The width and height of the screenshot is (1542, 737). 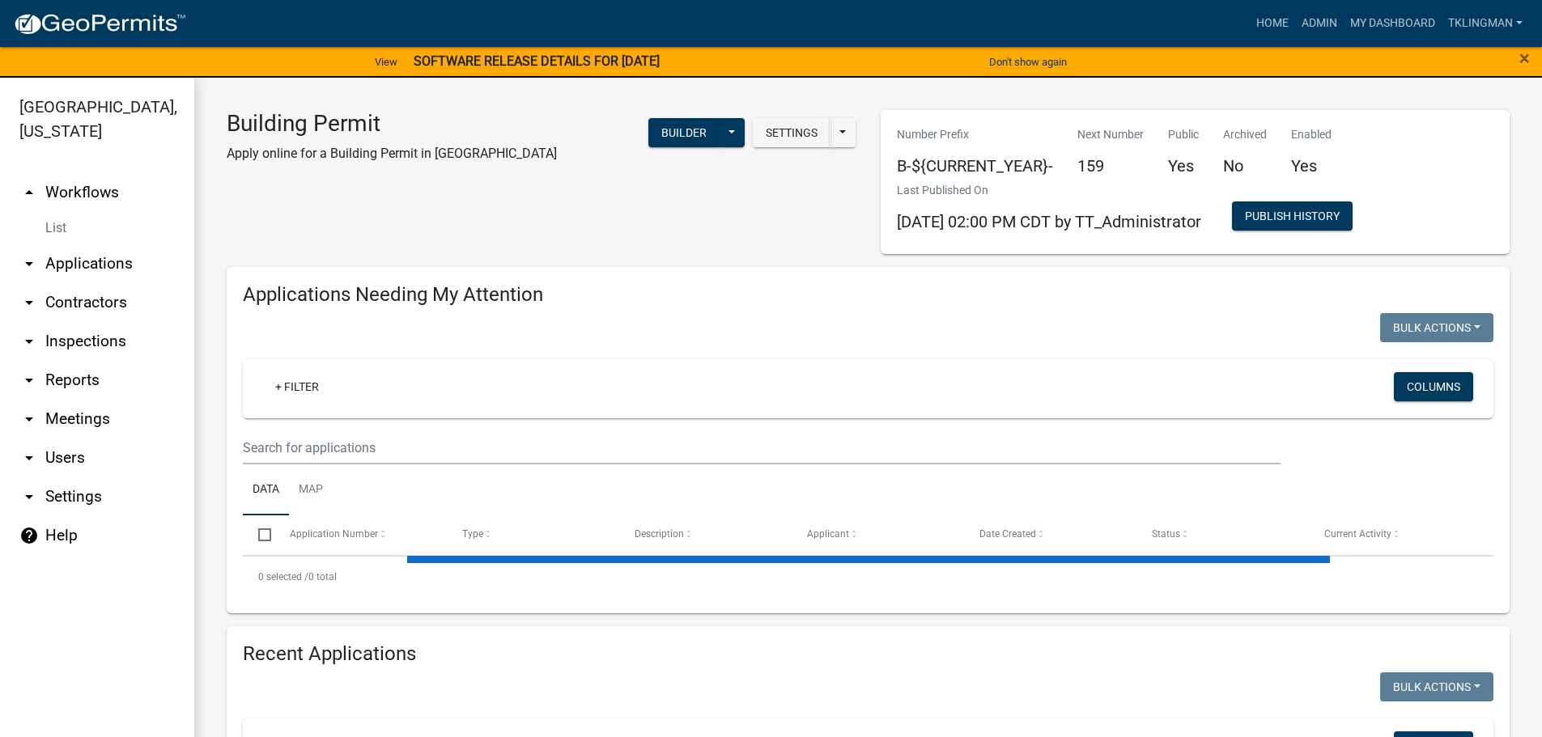 I want to click on p: Number Prefix, so click(x=974, y=134).